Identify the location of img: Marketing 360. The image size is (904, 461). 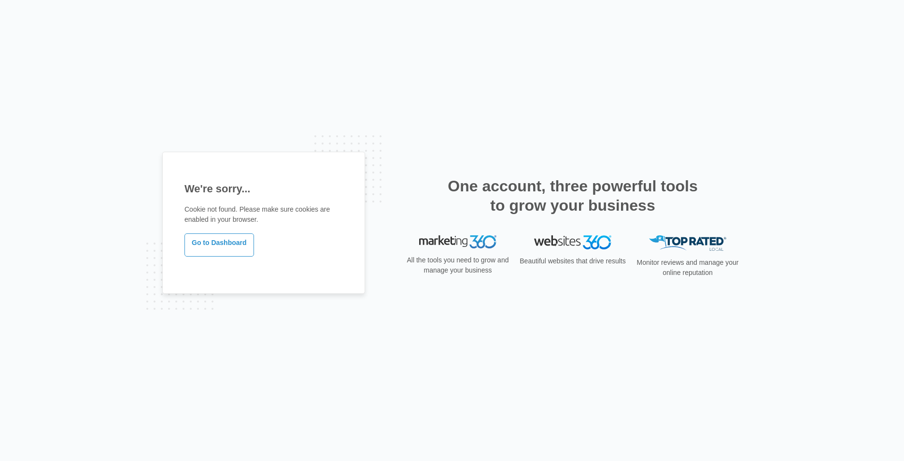
(458, 242).